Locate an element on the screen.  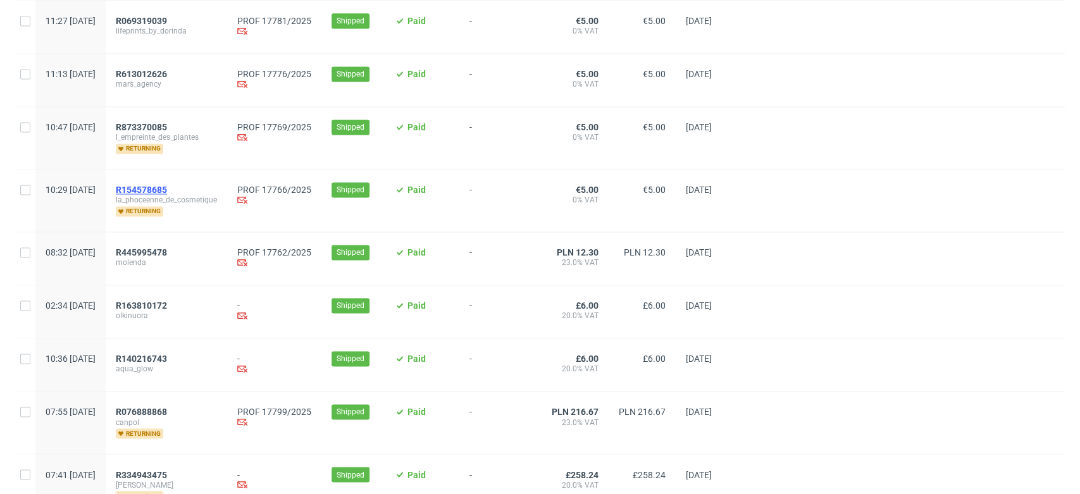
span: R076888868 is located at coordinates (141, 412).